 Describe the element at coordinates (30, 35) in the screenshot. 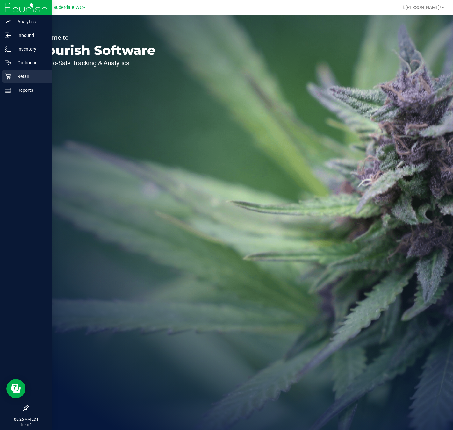

I see `p: Inbound` at that location.